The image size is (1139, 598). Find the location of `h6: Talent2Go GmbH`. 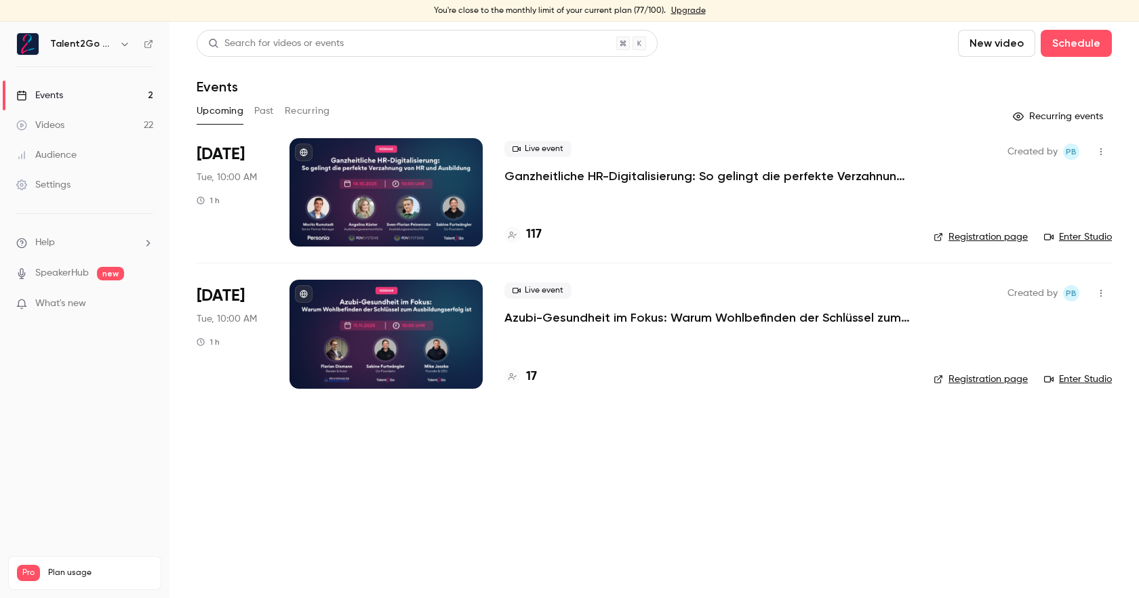

h6: Talent2Go GmbH is located at coordinates (82, 44).